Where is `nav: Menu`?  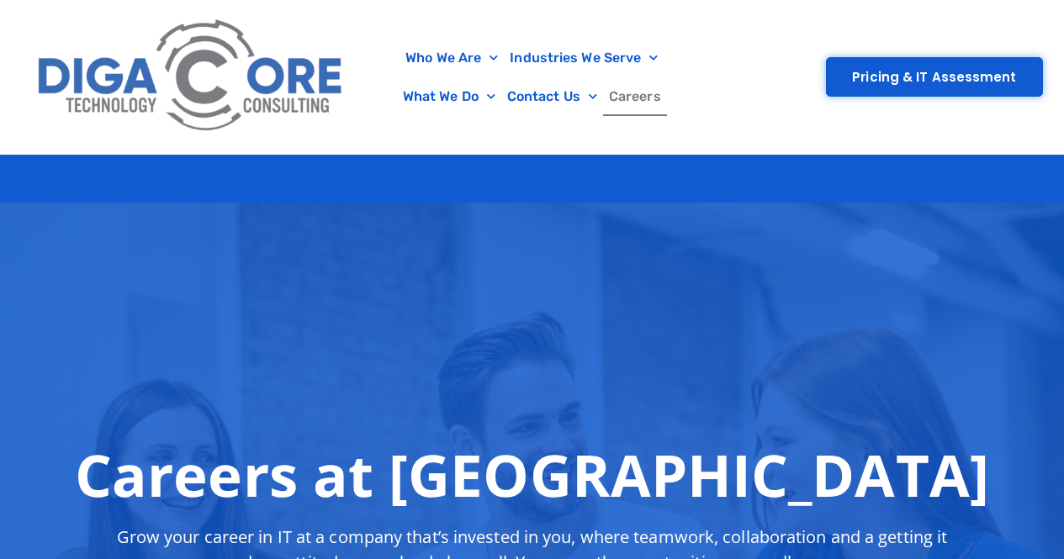 nav: Menu is located at coordinates (532, 77).